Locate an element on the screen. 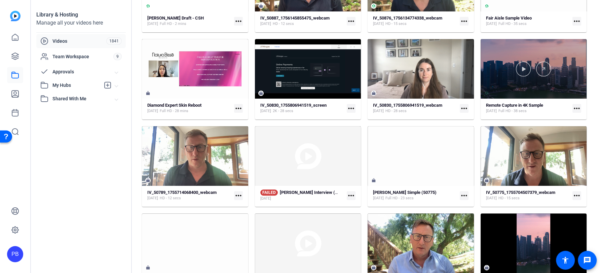 Image resolution: width=600 pixels, height=273 pixels. span: 1841 is located at coordinates (114, 41).